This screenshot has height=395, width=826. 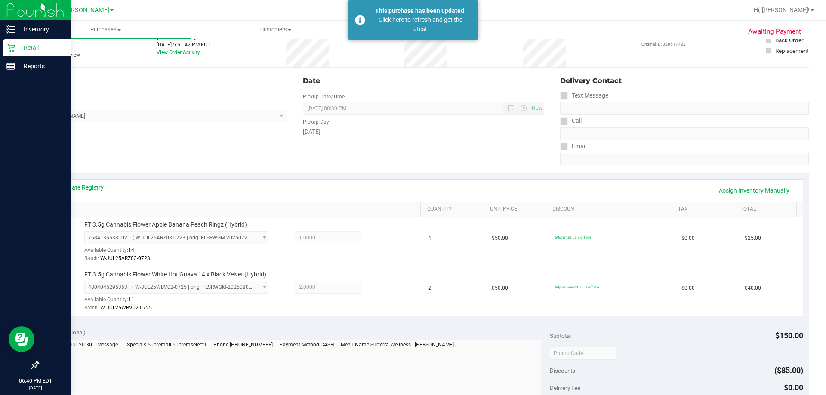 What do you see at coordinates (420, 25) in the screenshot?
I see `div: Click here to refresh and get the latest.` at bounding box center [420, 25].